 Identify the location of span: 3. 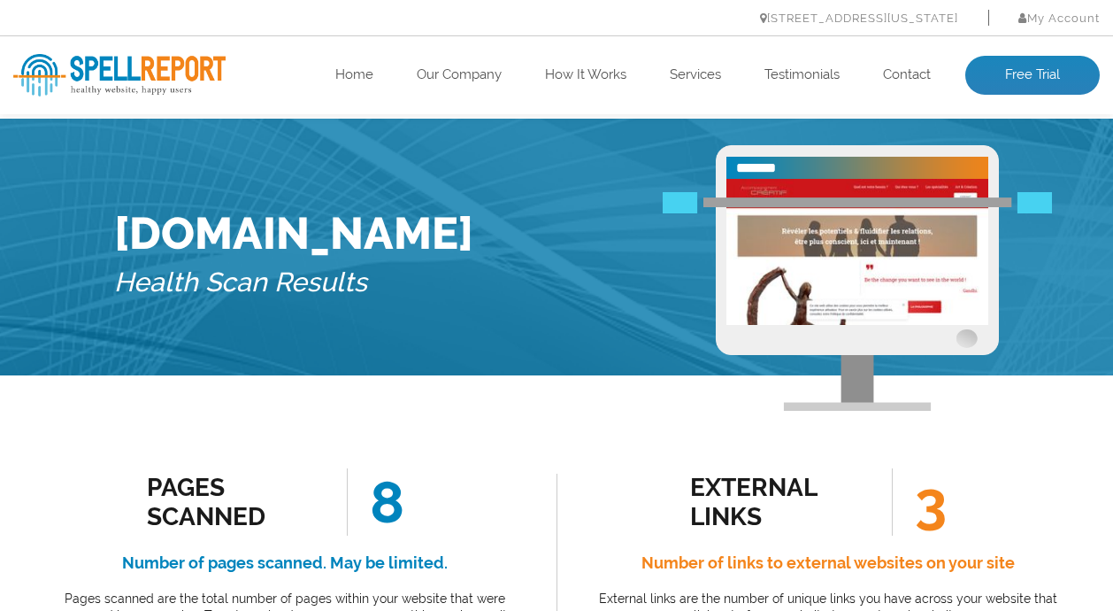
(920, 502).